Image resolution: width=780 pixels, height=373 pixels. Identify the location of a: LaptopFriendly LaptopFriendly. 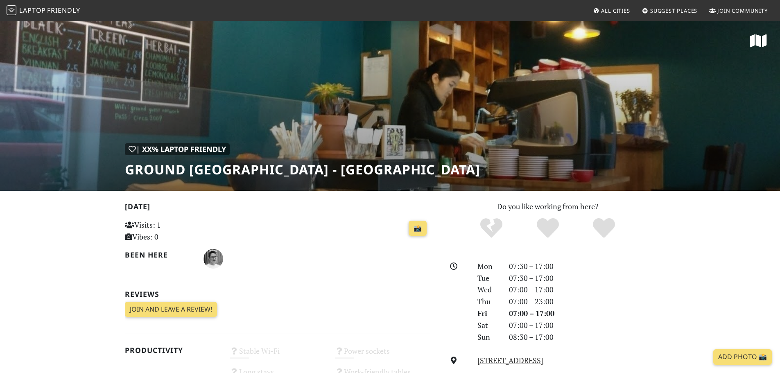
(43, 11).